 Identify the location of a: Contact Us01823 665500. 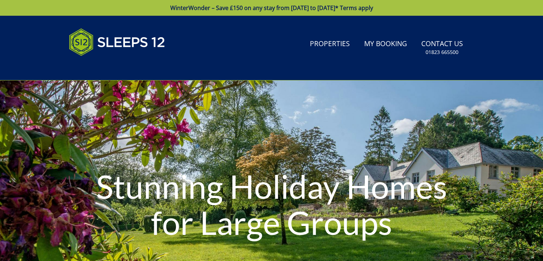
(442, 47).